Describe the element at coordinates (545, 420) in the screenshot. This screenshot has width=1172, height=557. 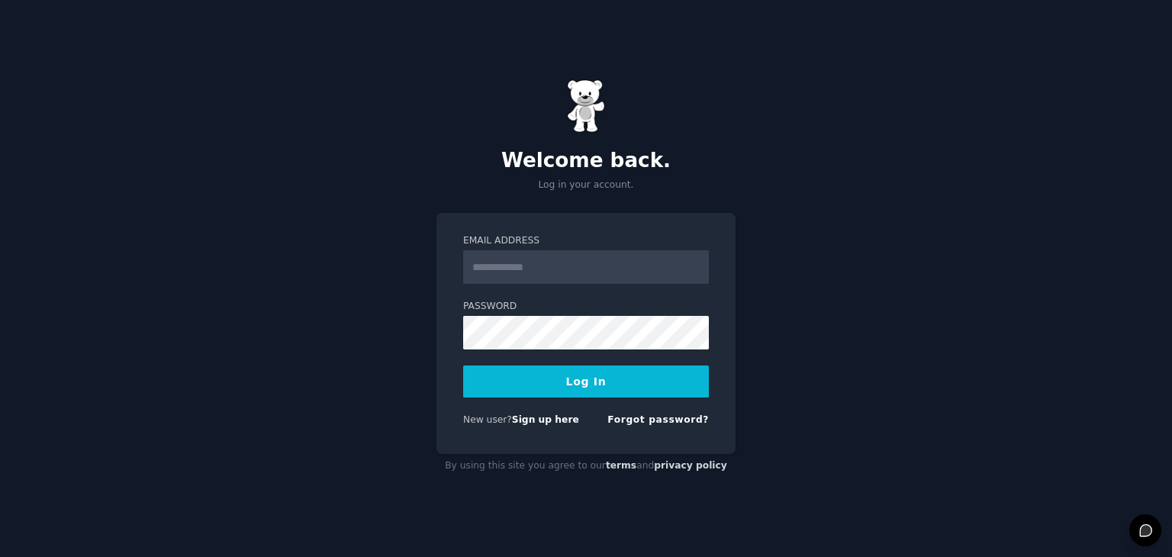
I see `a: Sign up here` at that location.